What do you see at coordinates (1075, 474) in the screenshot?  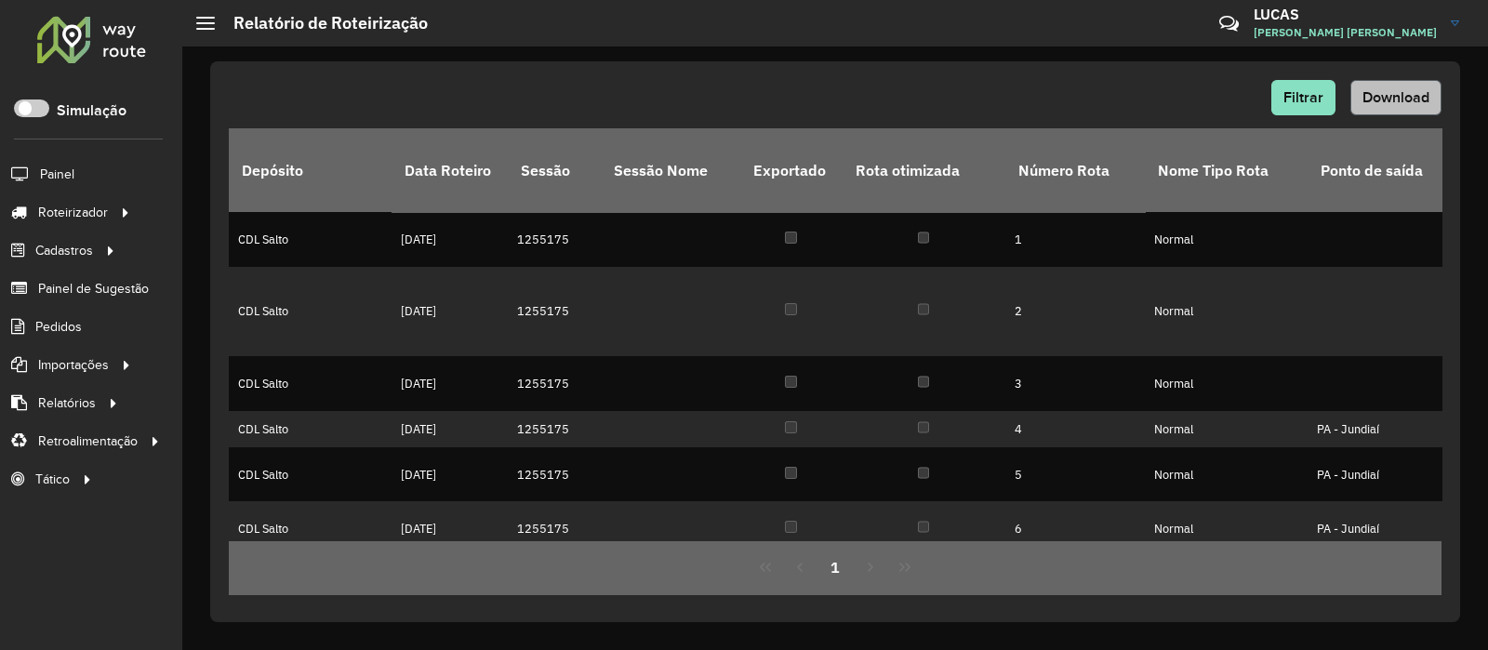 I see `td: 5` at bounding box center [1075, 474].